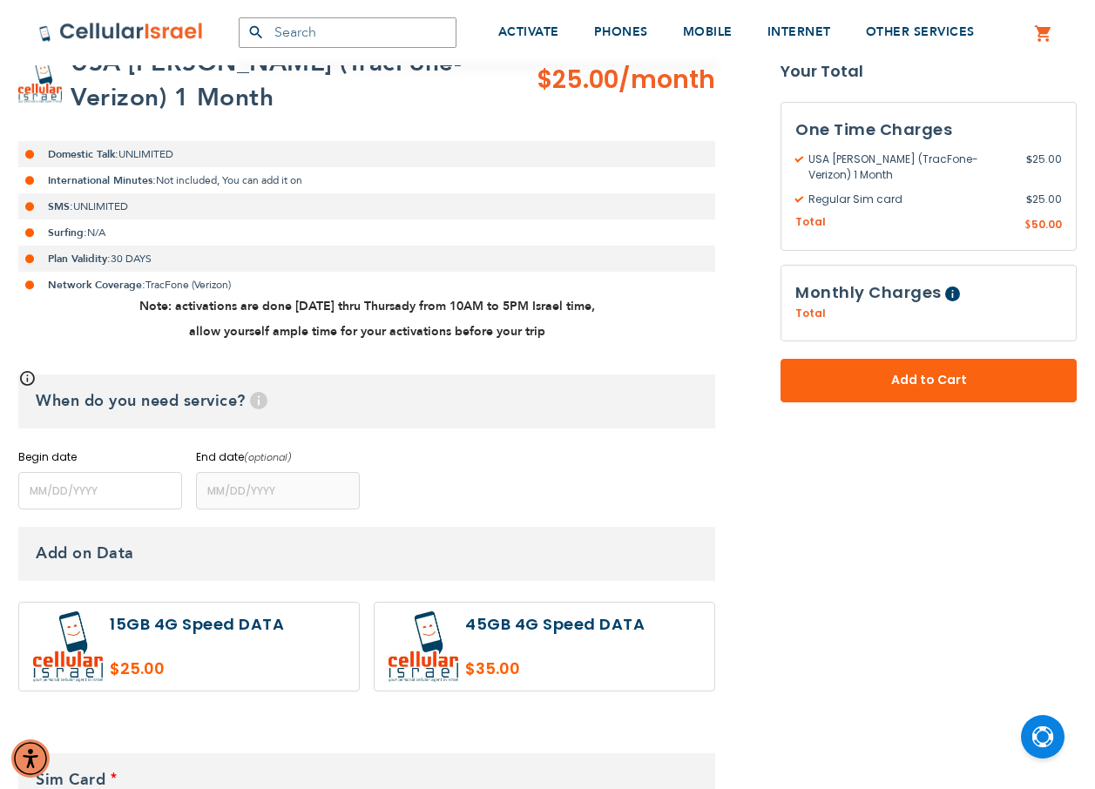  Describe the element at coordinates (578, 79) in the screenshot. I see `span: $25.00` at that location.